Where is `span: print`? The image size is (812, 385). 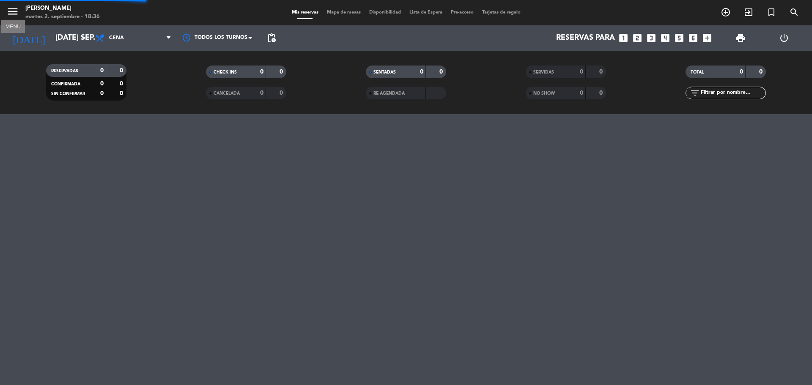
span: print is located at coordinates (740, 38).